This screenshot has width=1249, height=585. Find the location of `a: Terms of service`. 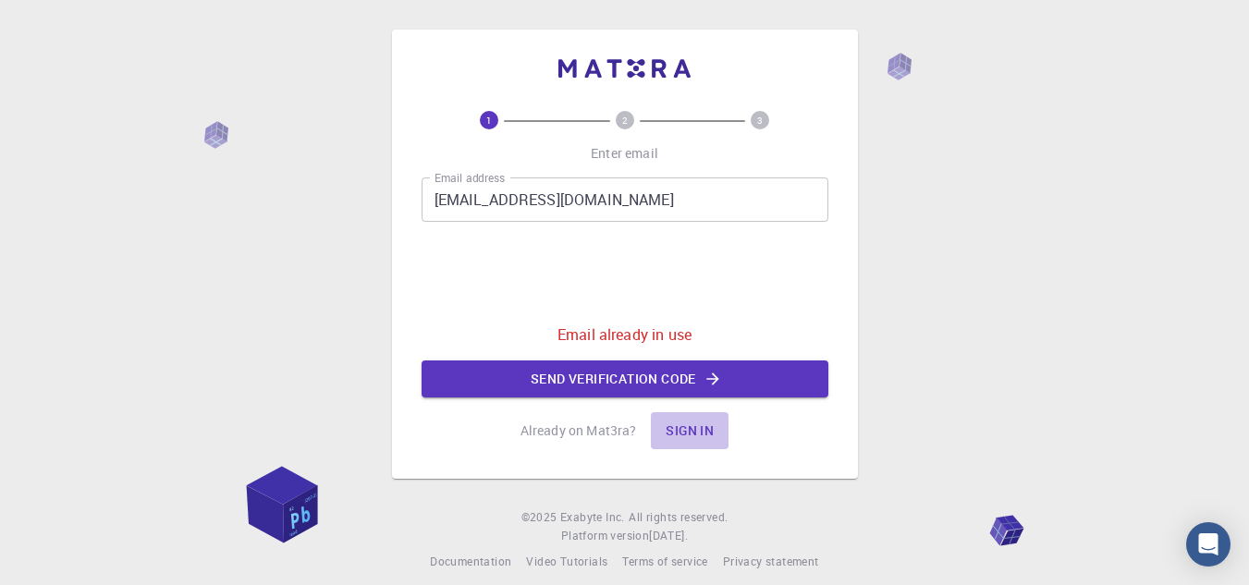

a: Terms of service is located at coordinates (665, 562).